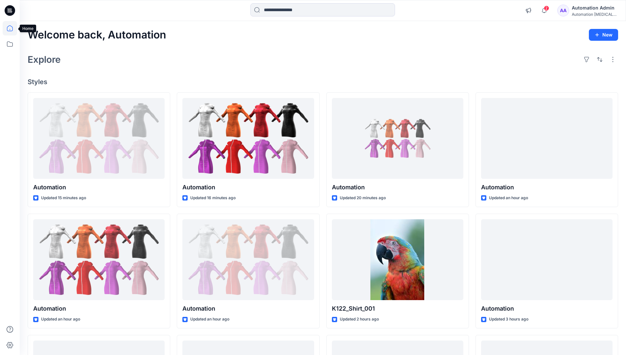 Image resolution: width=626 pixels, height=355 pixels. I want to click on a: K122_Shirt_001, so click(397, 259).